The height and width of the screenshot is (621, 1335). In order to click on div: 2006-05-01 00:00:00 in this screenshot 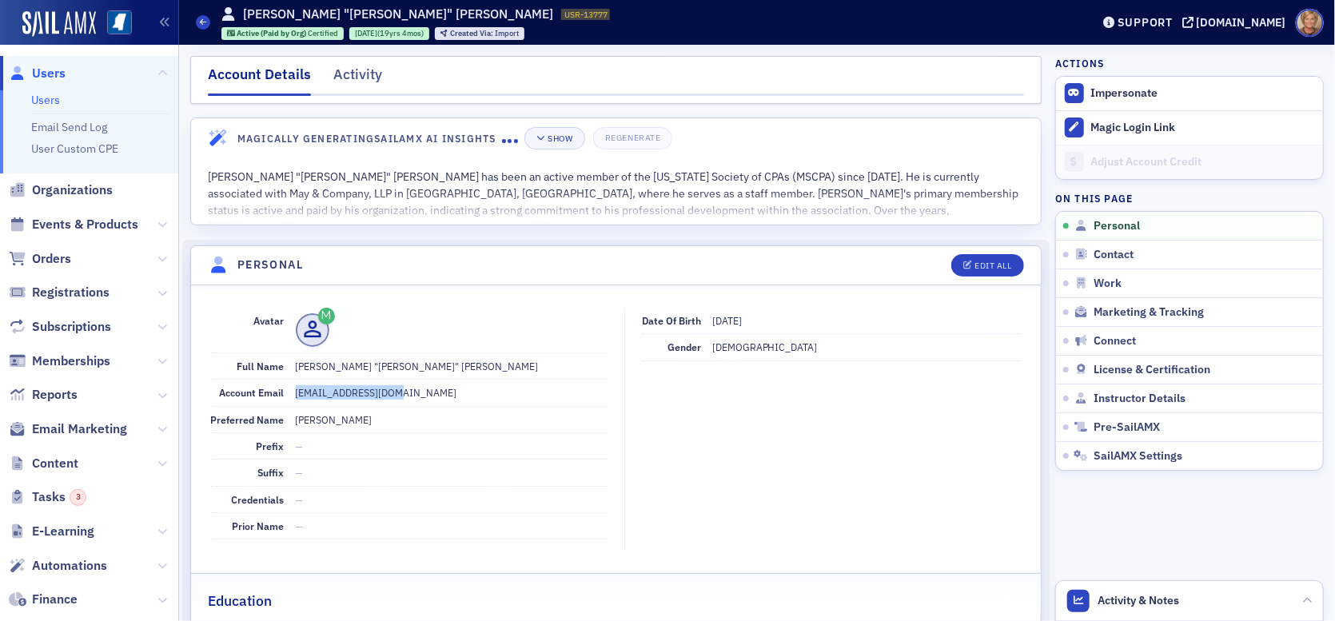, I will do `click(389, 34)`.